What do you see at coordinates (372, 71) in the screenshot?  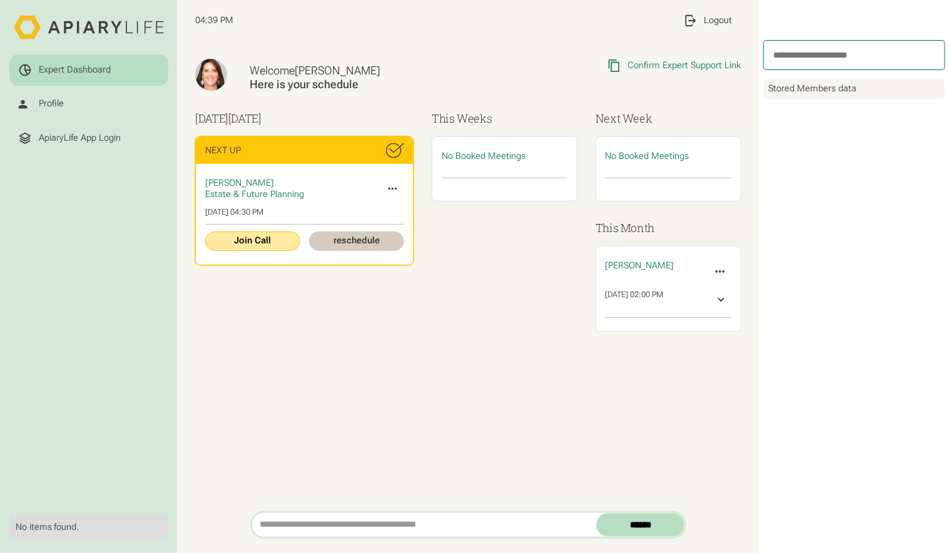 I see `div: Welcome` at bounding box center [372, 71].